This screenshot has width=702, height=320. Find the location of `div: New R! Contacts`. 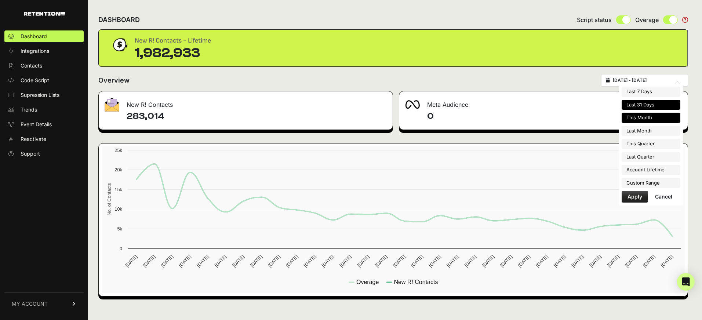

div: New R! Contacts is located at coordinates (245, 102).